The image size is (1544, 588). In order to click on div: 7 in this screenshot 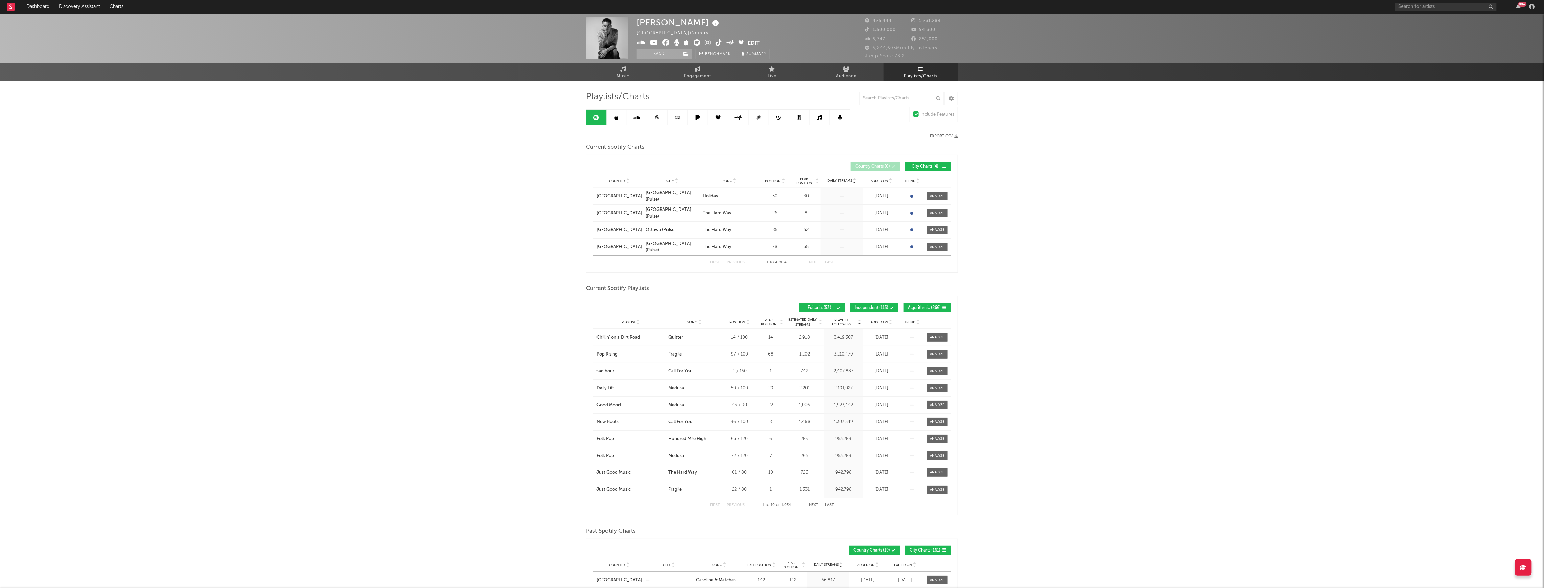, I will do `click(770, 456)`.